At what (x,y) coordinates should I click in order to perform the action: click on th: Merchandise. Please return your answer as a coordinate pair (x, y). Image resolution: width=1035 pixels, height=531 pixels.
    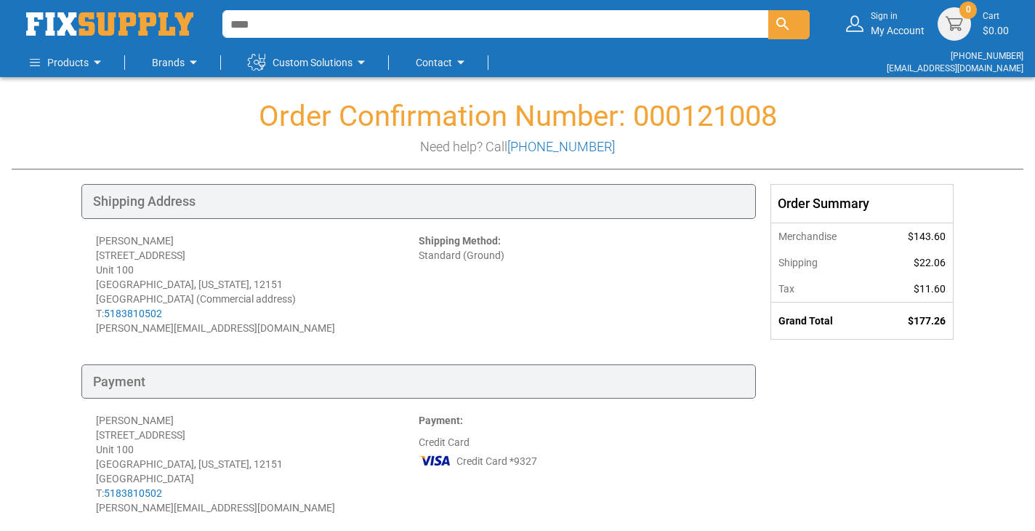
    Looking at the image, I should click on (824, 236).